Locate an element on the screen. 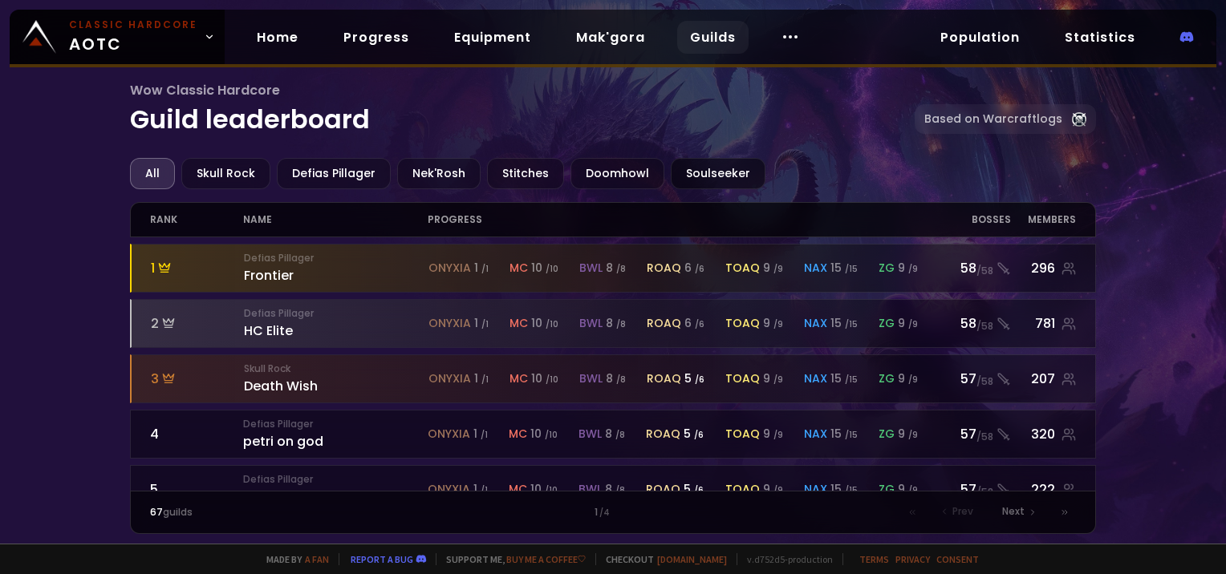 This screenshot has height=574, width=1226. div: 320 is located at coordinates (1043, 434).